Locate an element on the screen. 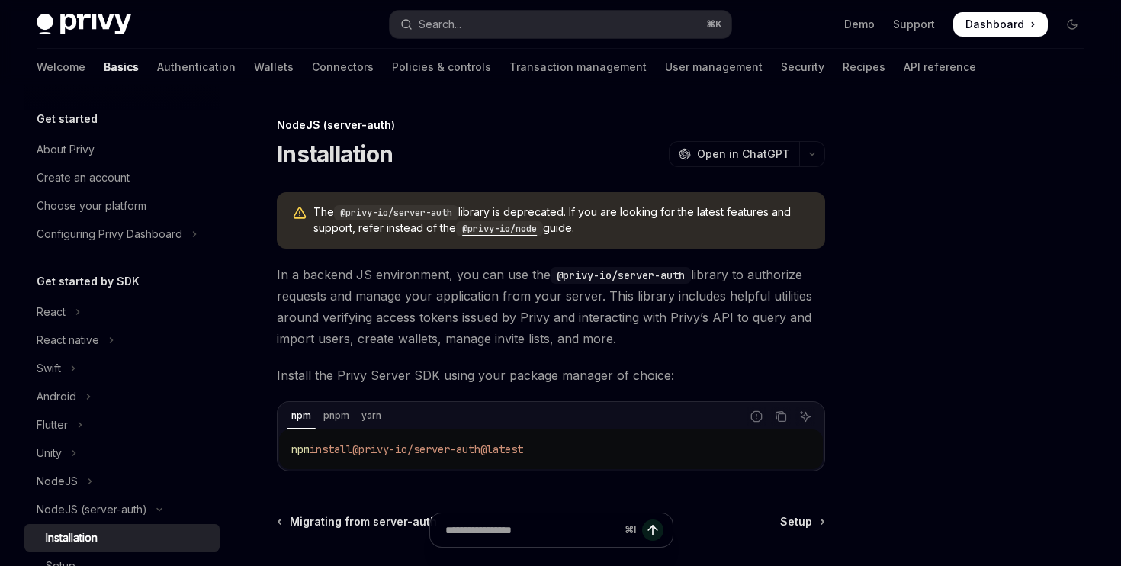  div: pnpm is located at coordinates (336, 416).